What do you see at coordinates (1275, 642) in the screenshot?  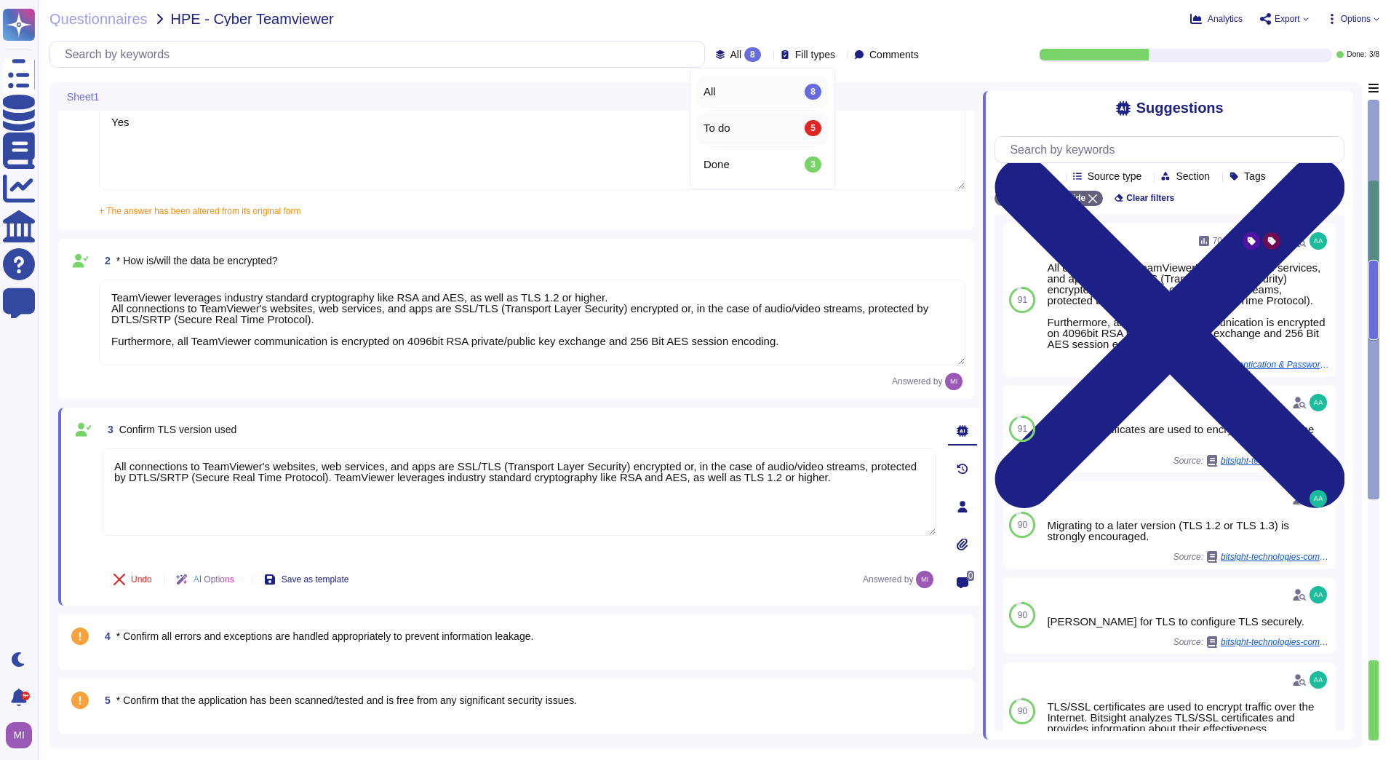 I see `span: bitsight-technologies-company-overview-teamviewer-se-2024-11-14.pdf` at bounding box center [1275, 642].